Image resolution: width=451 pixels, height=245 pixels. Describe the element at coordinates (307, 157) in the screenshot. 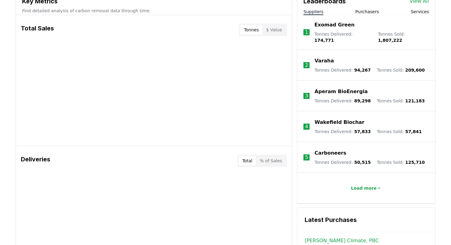

I see `p: 5` at that location.